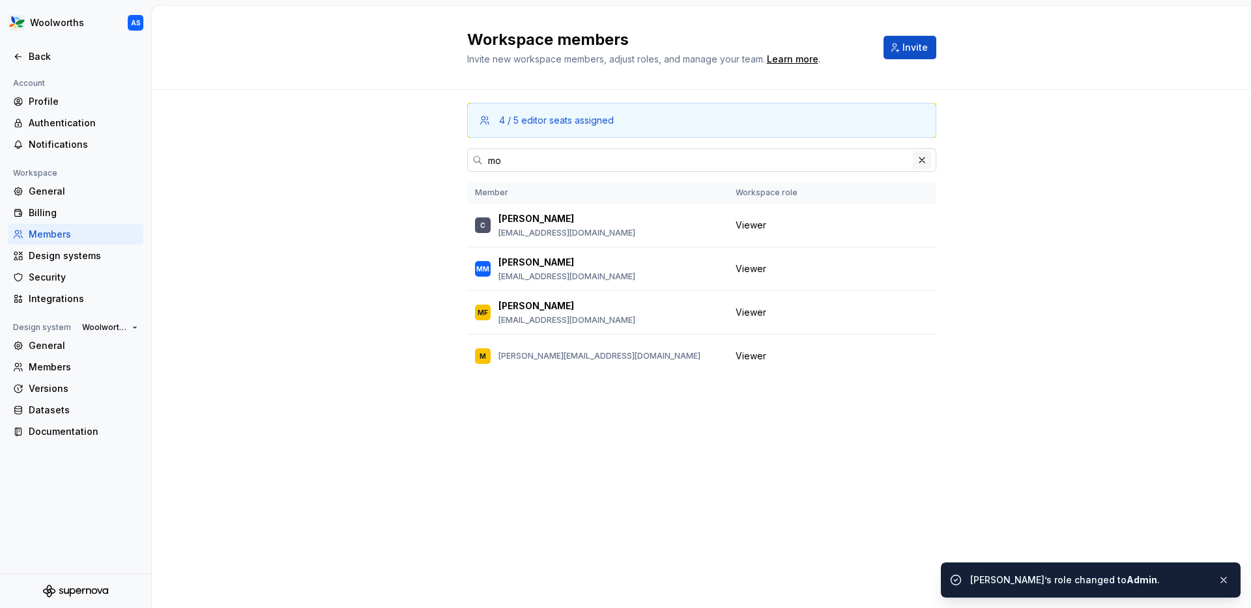 The height and width of the screenshot is (608, 1251). What do you see at coordinates (135, 23) in the screenshot?
I see `div: AS` at bounding box center [135, 23].